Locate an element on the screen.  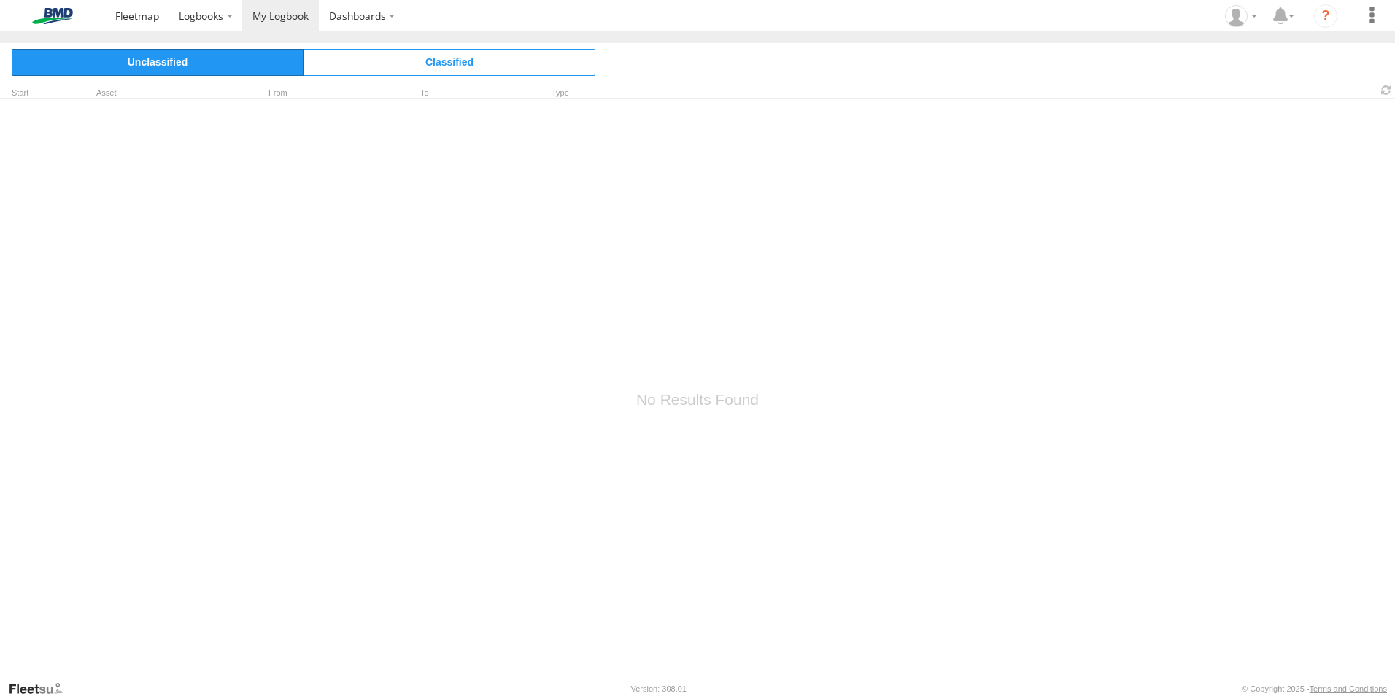
span: Click to view Unclassified Trips is located at coordinates (158, 62).